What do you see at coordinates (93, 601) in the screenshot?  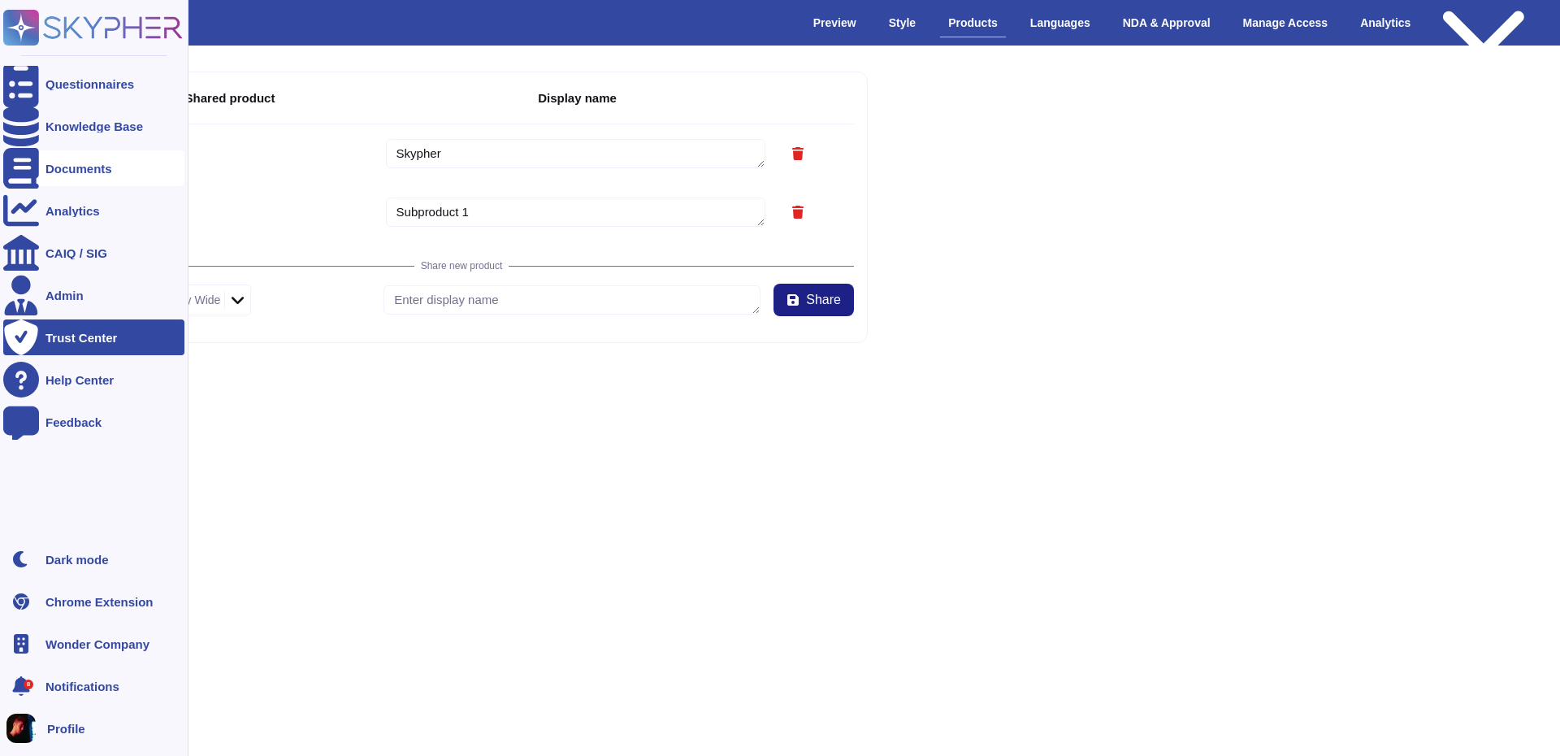 I see `a: Chrome Extension` at bounding box center [93, 601].